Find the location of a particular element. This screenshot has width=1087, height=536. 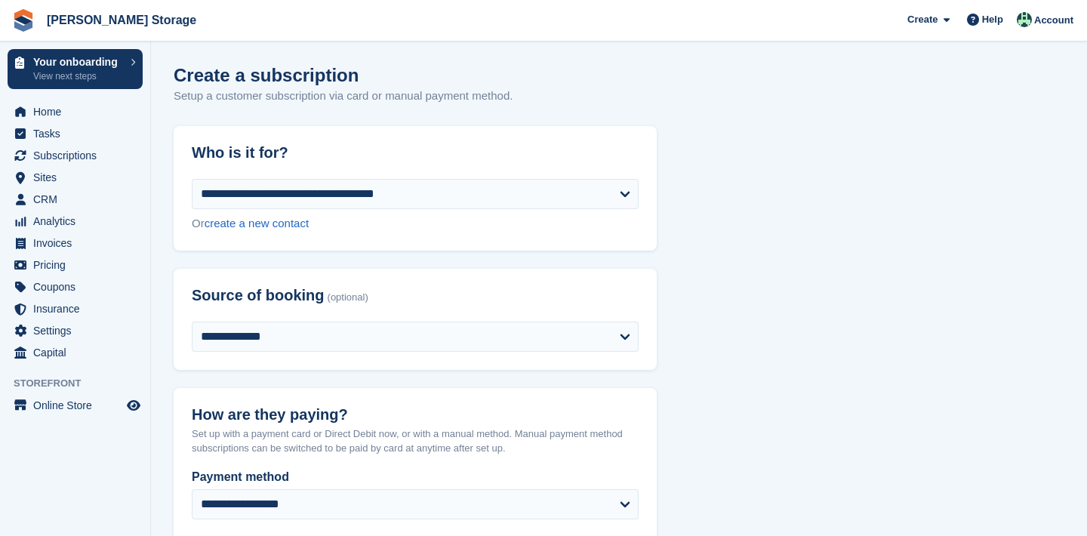

span: Help is located at coordinates (992, 20).